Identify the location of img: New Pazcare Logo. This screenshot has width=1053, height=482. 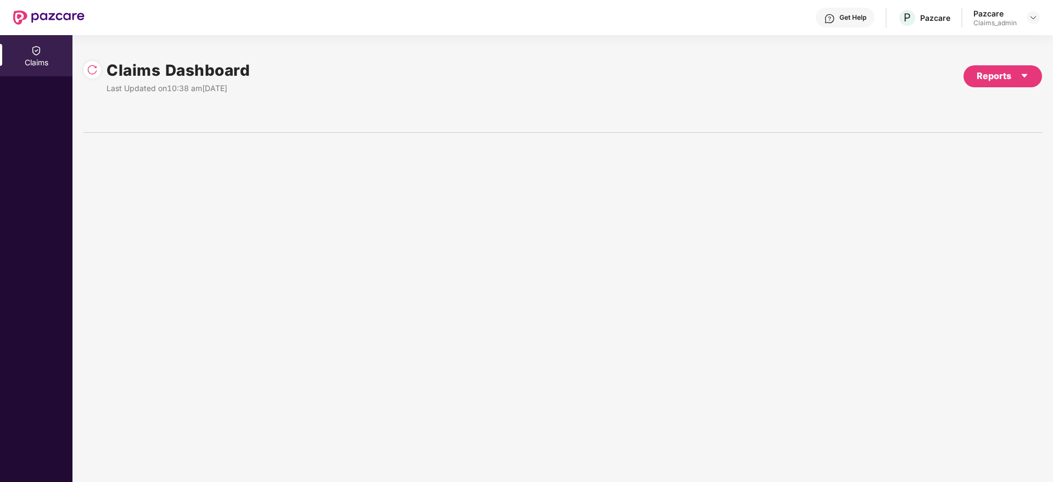
(49, 18).